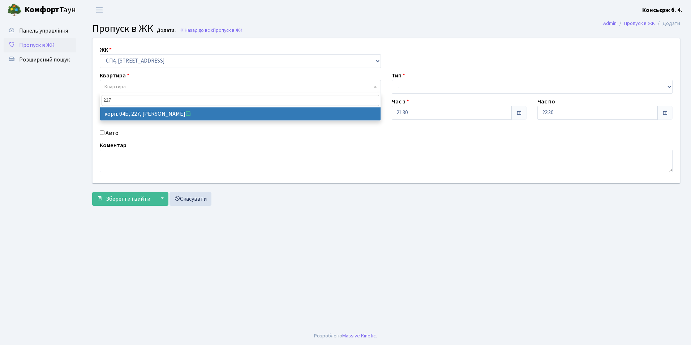  What do you see at coordinates (400, 102) in the screenshot?
I see `label: Час з` at bounding box center [400, 102].